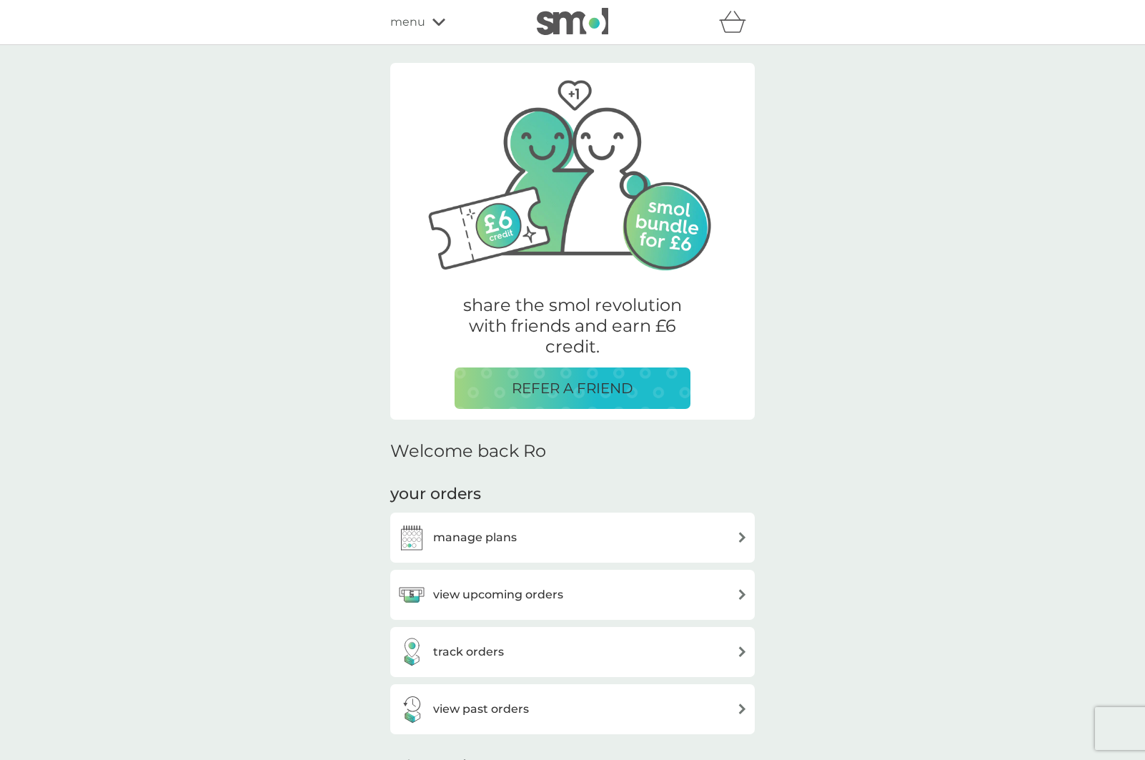  Describe the element at coordinates (572, 21) in the screenshot. I see `img: smol` at that location.